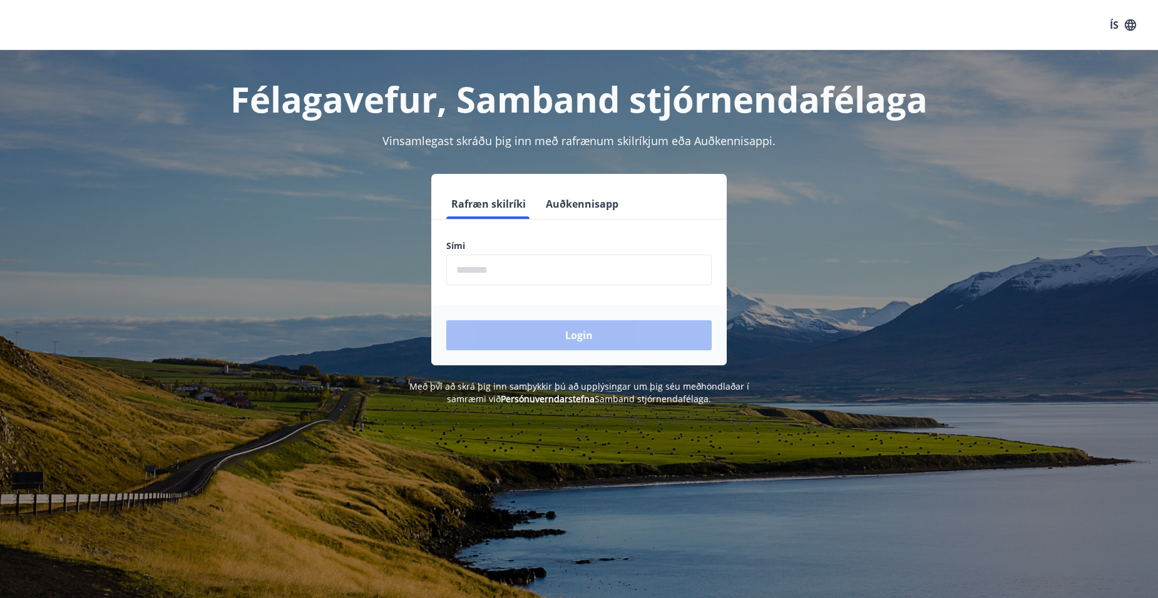  What do you see at coordinates (579, 141) in the screenshot?
I see `span: Vinsamlegast skráðu þig inn með rafrænum skilríkjum eða Auðkennisappi.` at bounding box center [579, 141].